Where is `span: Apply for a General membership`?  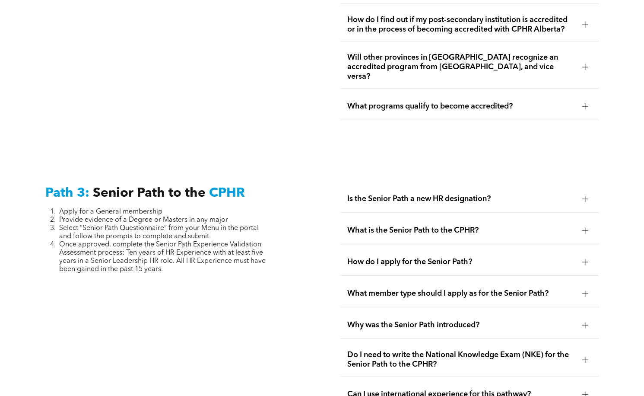 span: Apply for a General membership is located at coordinates (111, 212).